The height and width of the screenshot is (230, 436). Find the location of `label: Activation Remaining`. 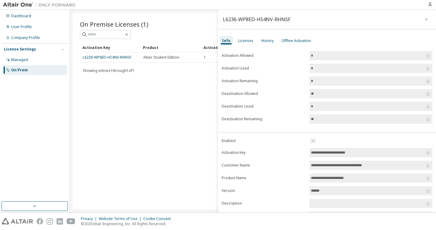

label: Activation Remaining is located at coordinates (264, 81).